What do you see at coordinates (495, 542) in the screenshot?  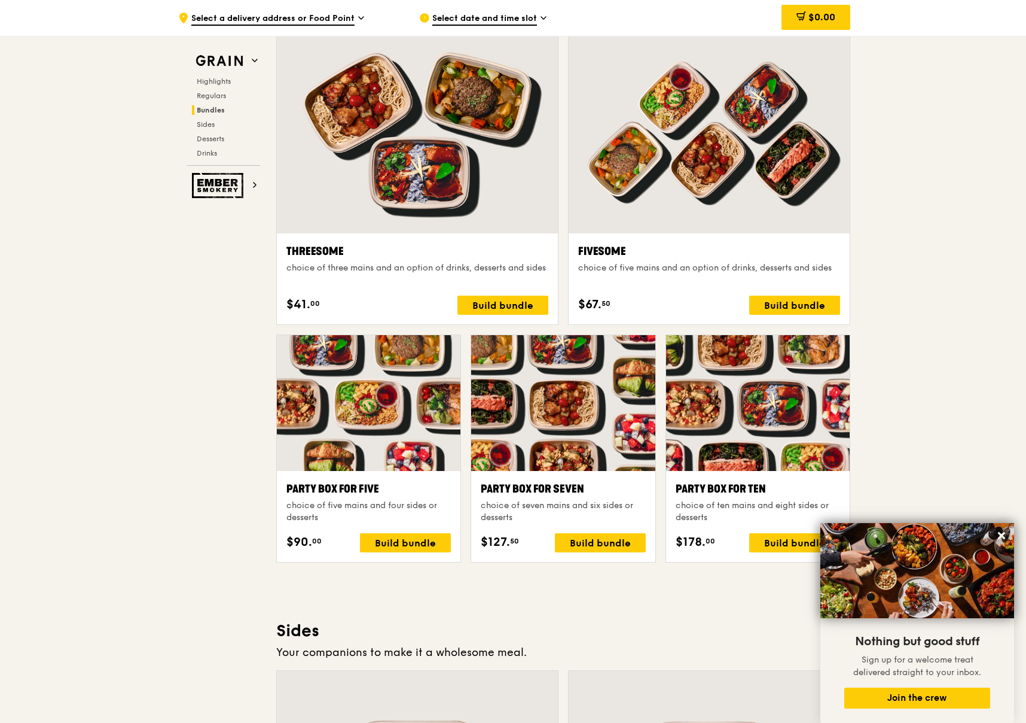 I see `span: $127.` at bounding box center [495, 542].